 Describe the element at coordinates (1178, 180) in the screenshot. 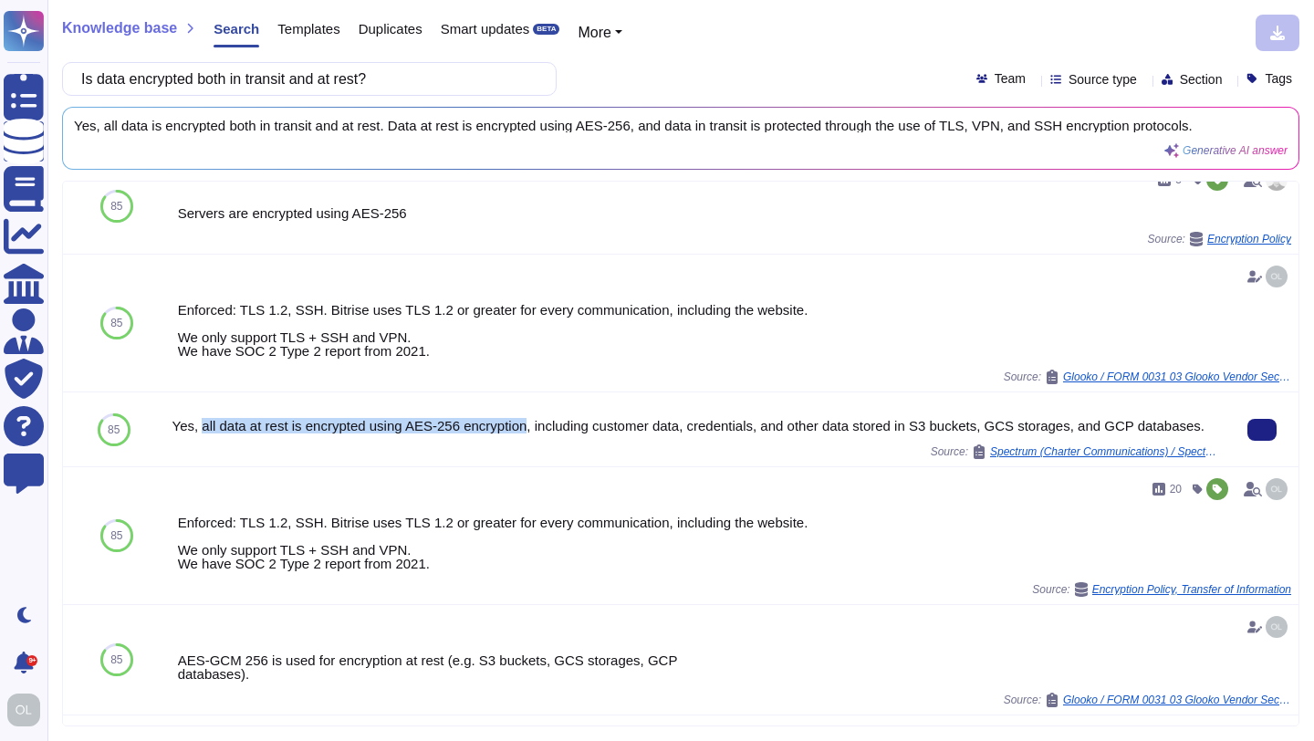

I see `span: 5` at that location.